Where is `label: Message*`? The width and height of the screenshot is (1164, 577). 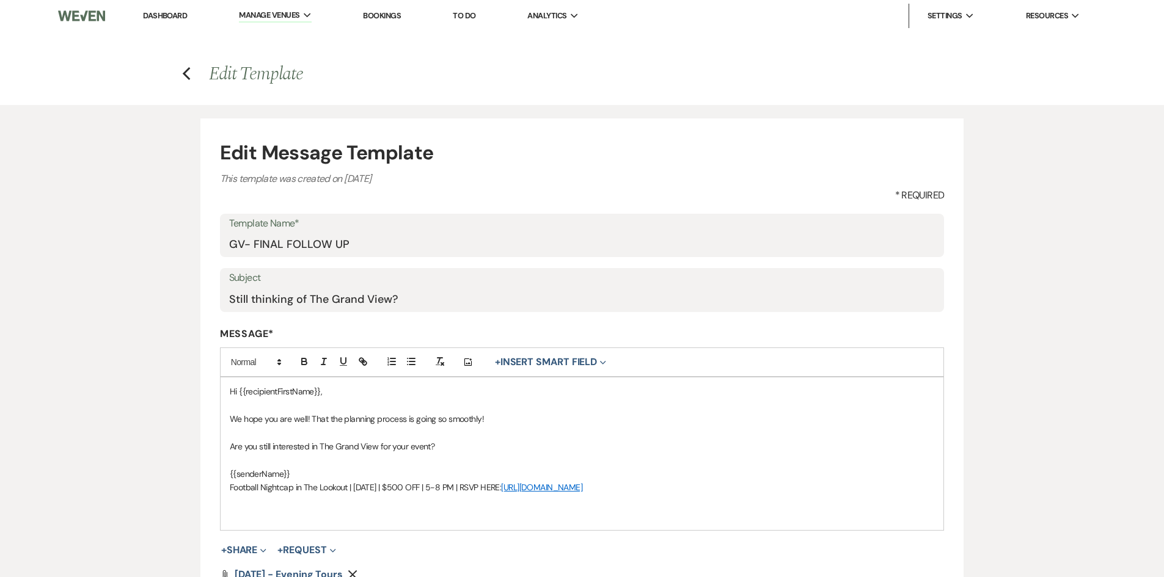 label: Message* is located at coordinates (582, 334).